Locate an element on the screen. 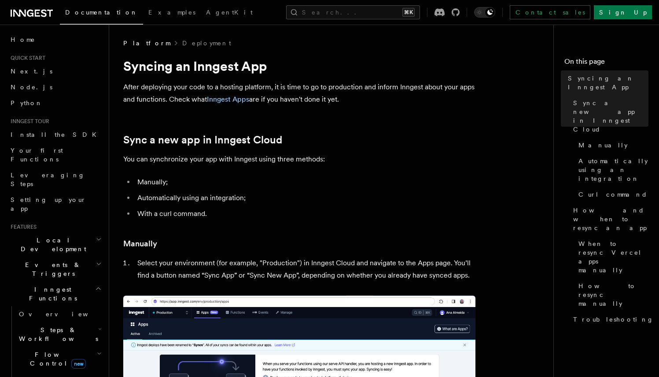  li: Manually; is located at coordinates (305, 182).